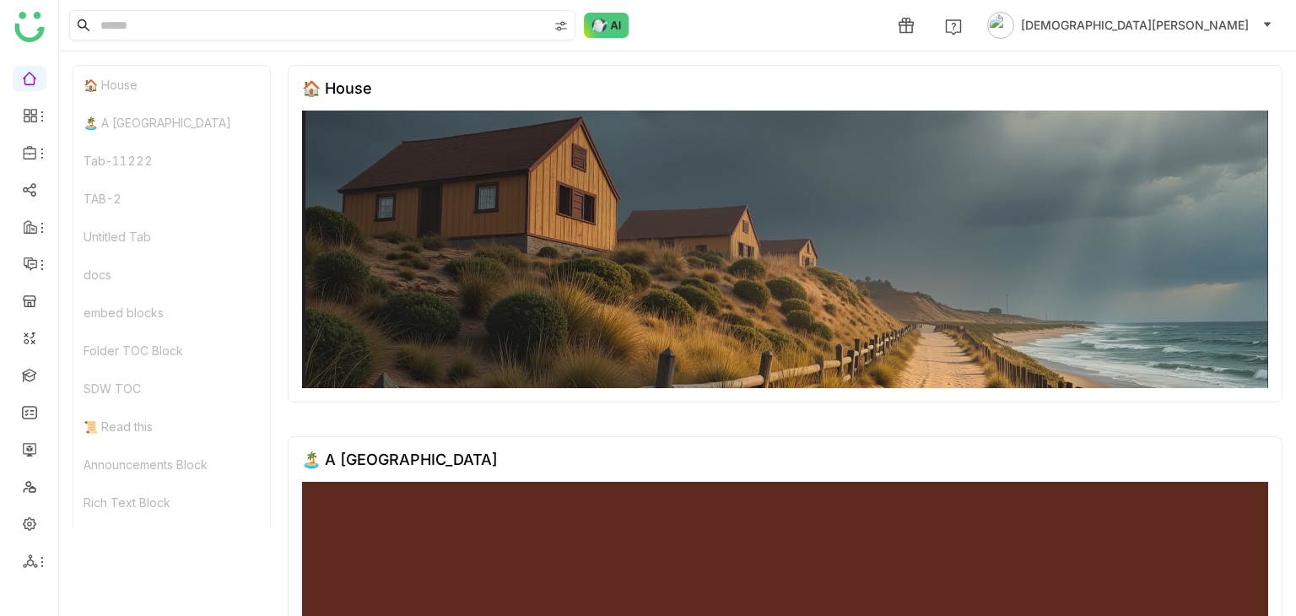 The height and width of the screenshot is (616, 1296). Describe the element at coordinates (561, 26) in the screenshot. I see `img: search-type.svg` at that location.